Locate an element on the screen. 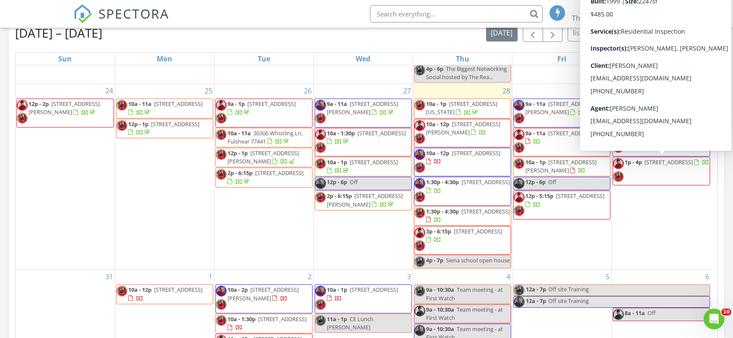 The image size is (733, 338). a: Thursday is located at coordinates (462, 59).